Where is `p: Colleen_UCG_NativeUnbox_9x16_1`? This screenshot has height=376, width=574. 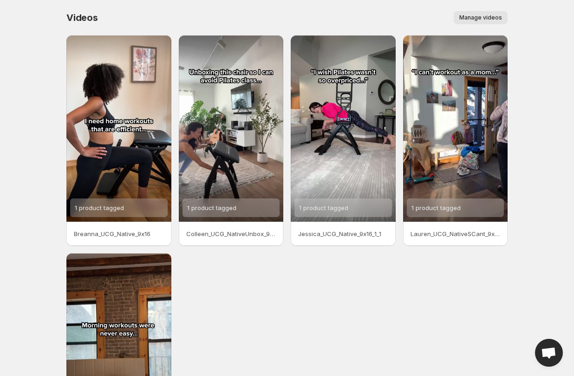 p: Colleen_UCG_NativeUnbox_9x16_1 is located at coordinates (231, 234).